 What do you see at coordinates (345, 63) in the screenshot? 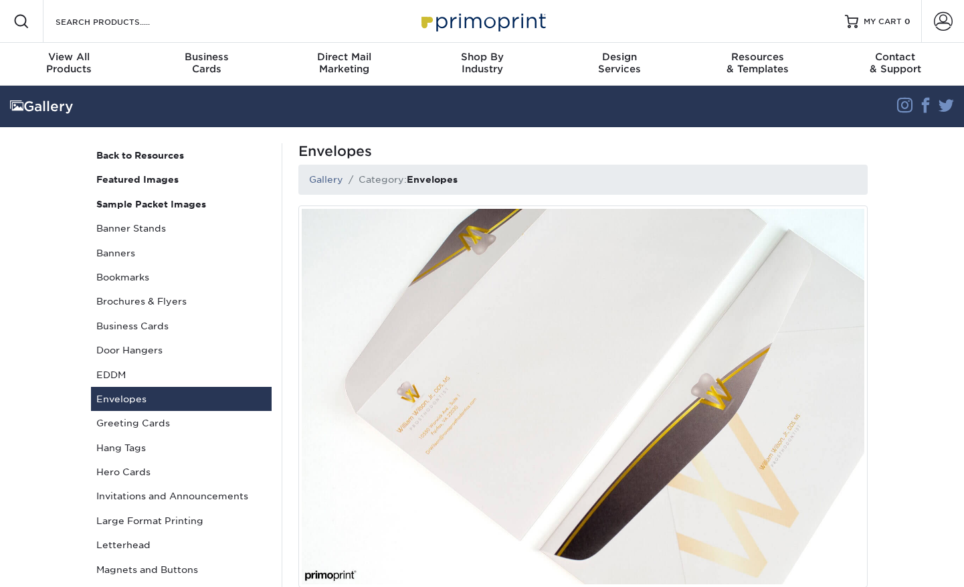
I see `div: Marketing` at bounding box center [345, 63].